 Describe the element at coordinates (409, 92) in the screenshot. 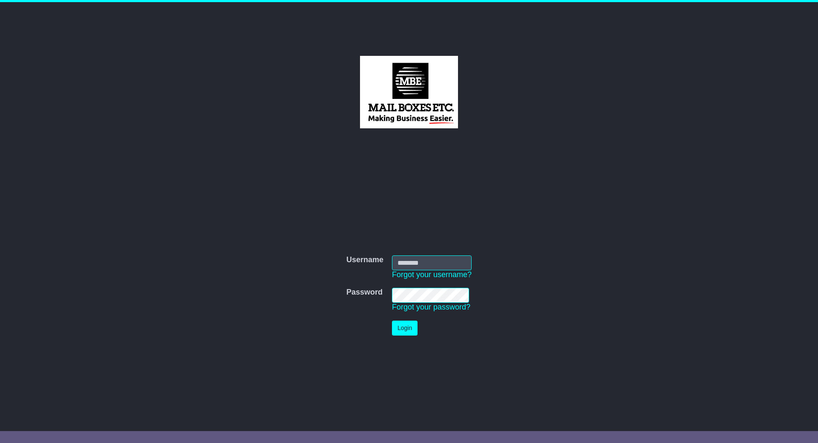

I see `img: MBE Brisbane CBD` at that location.